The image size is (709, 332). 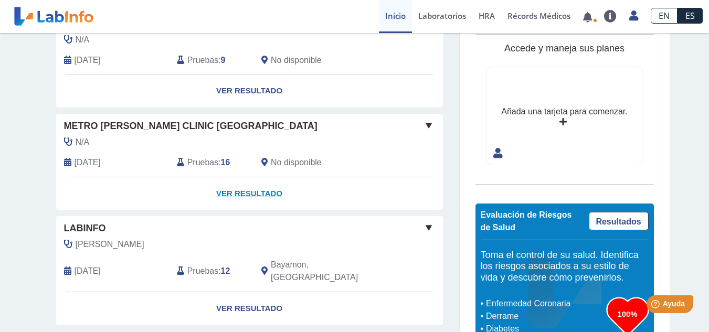 What do you see at coordinates (544, 304) in the screenshot?
I see `li: Enfermedad Coronaria` at bounding box center [544, 304].